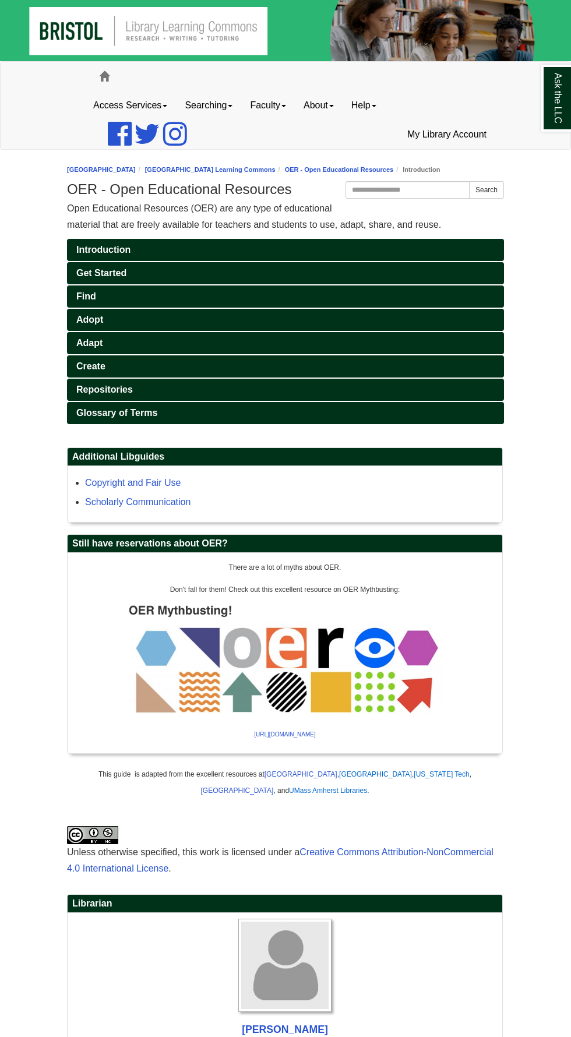 The height and width of the screenshot is (1037, 571). What do you see at coordinates (285, 590) in the screenshot?
I see `span: Don't fall for them! Check out this excellent resource on OER Mythbusting:` at bounding box center [285, 590].